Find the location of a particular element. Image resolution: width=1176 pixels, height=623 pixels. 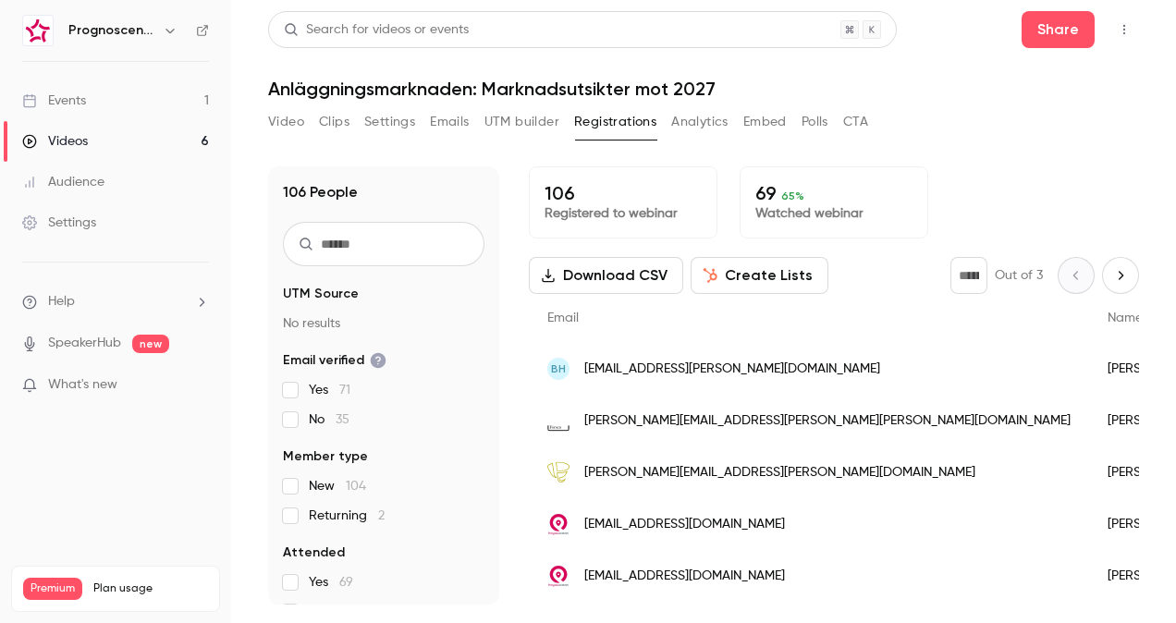

img: pqp.se is located at coordinates (558, 472).